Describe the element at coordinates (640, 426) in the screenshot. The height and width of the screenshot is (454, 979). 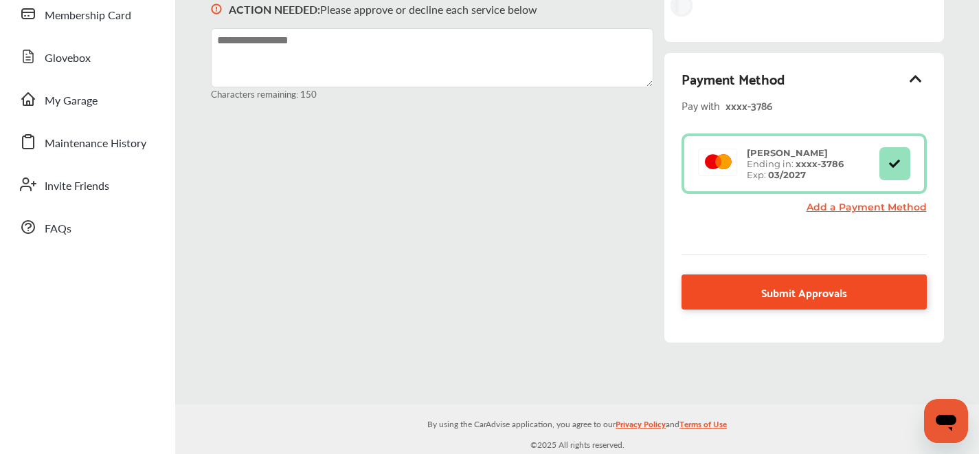
I see `a: Privacy Policy` at that location.